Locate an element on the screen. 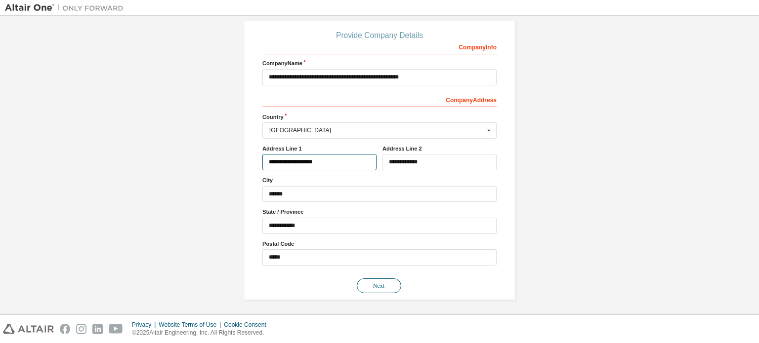 This screenshot has height=343, width=759. div: Cookie Consent is located at coordinates (248, 325).